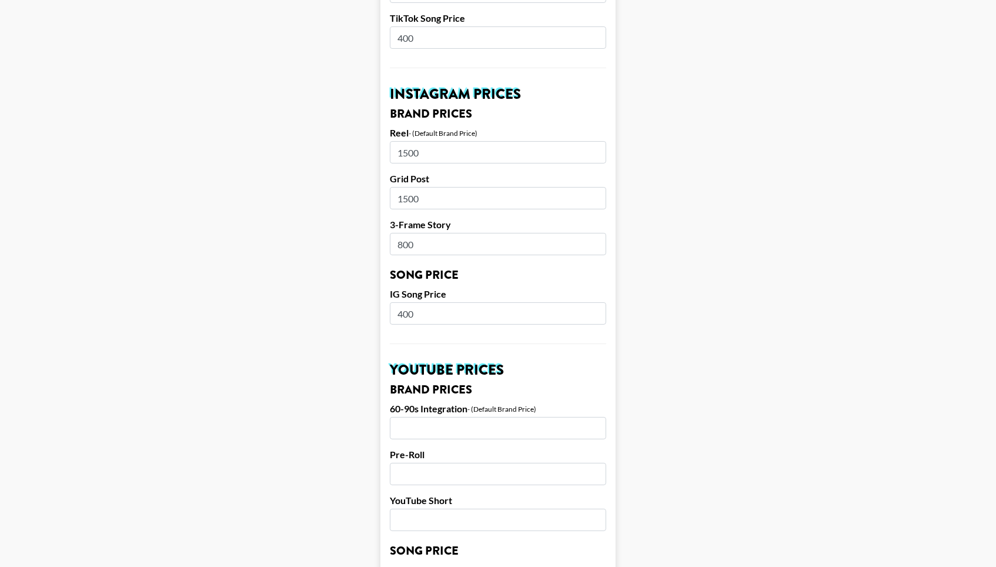 This screenshot has height=567, width=996. I want to click on label: Grid Post, so click(498, 179).